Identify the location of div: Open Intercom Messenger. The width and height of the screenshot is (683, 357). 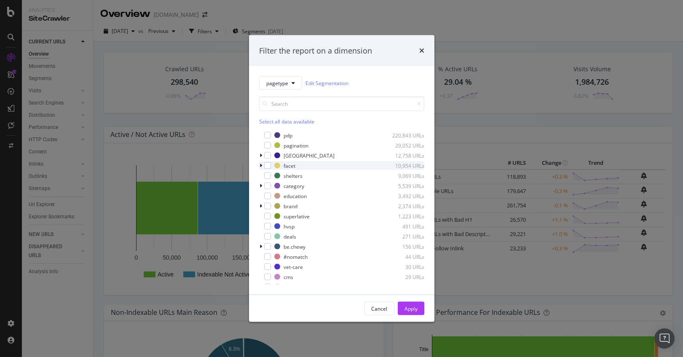
(664, 338).